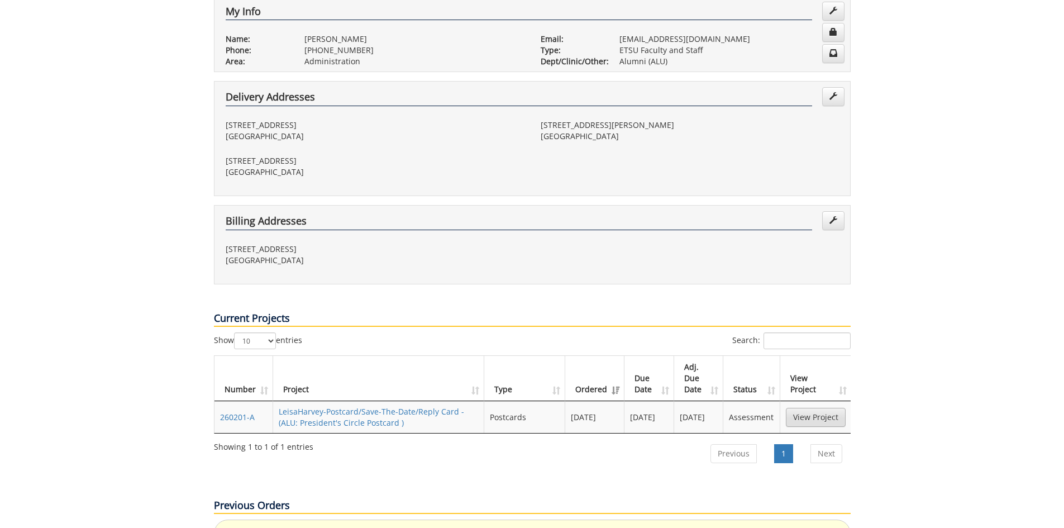 The height and width of the screenshot is (528, 1064). Describe the element at coordinates (729, 50) in the screenshot. I see `p: ETSU Faculty and Staff` at that location.